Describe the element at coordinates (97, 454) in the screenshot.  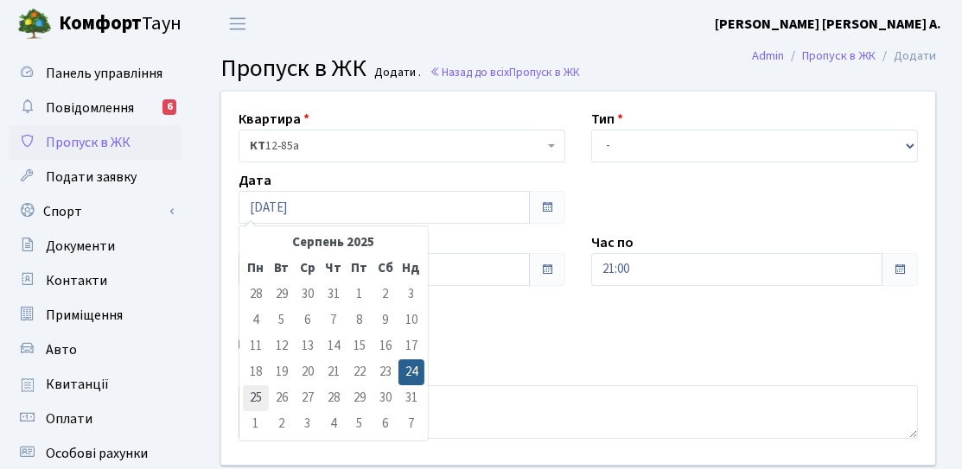
I see `span: Особові рахунки` at that location.